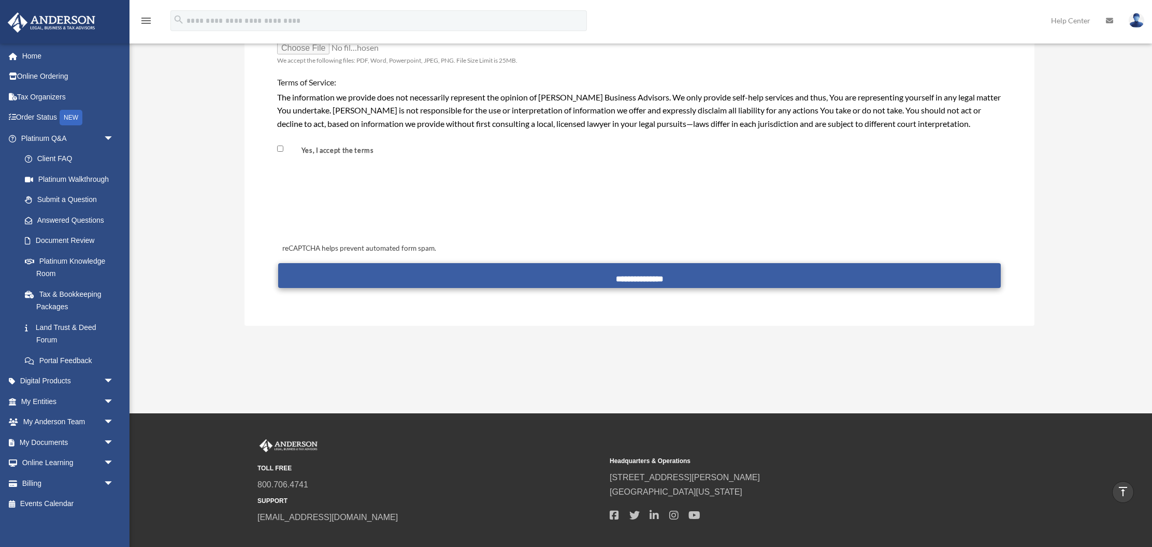 This screenshot has width=1152, height=547. I want to click on a: menu, so click(146, 22).